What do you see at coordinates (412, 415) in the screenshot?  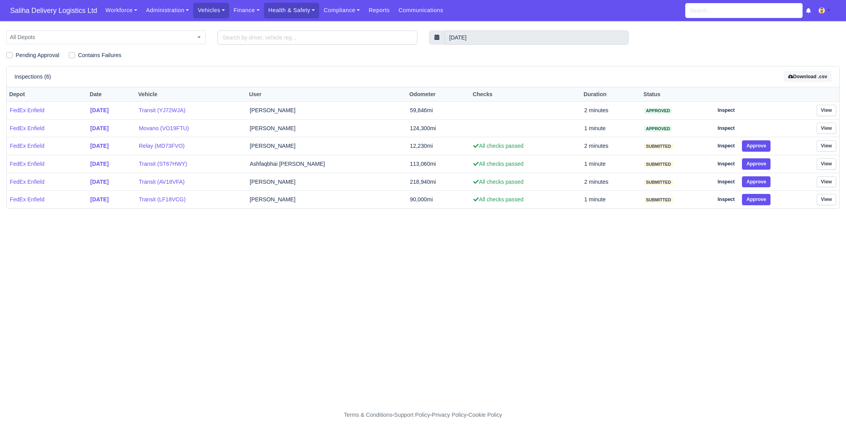 I see `a: Support Policy` at bounding box center [412, 415].